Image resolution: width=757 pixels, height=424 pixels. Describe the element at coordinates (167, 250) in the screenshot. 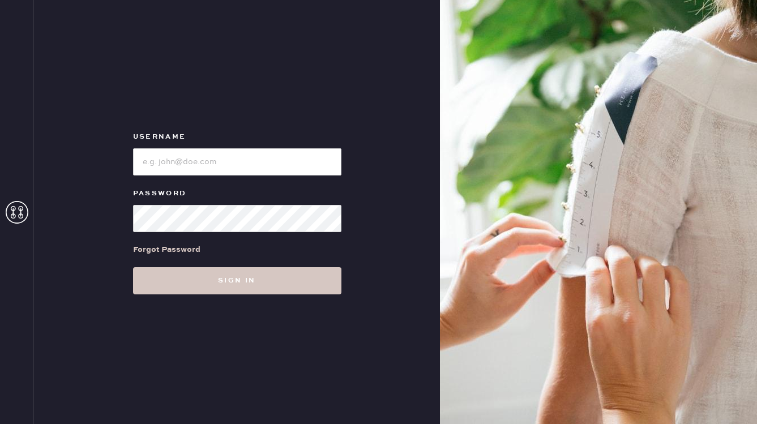

I see `div: Forgot Password` at that location.